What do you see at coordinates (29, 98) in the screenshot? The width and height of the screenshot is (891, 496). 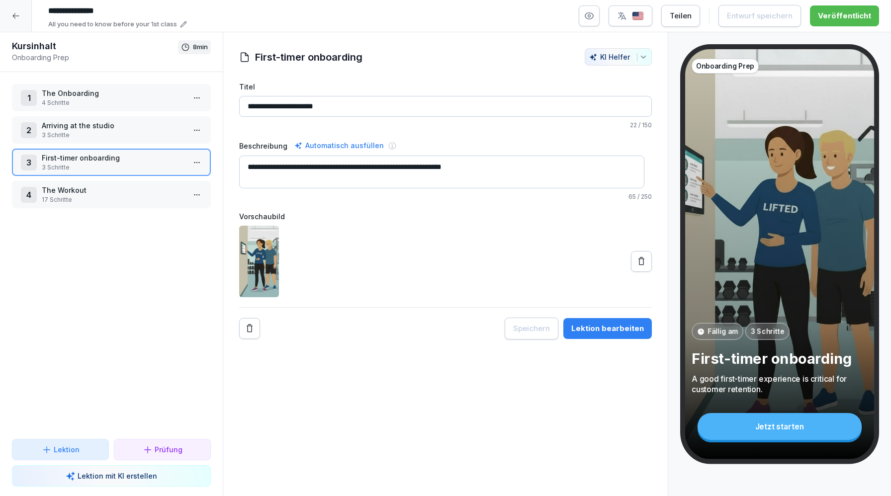 I see `div: 1` at bounding box center [29, 98].